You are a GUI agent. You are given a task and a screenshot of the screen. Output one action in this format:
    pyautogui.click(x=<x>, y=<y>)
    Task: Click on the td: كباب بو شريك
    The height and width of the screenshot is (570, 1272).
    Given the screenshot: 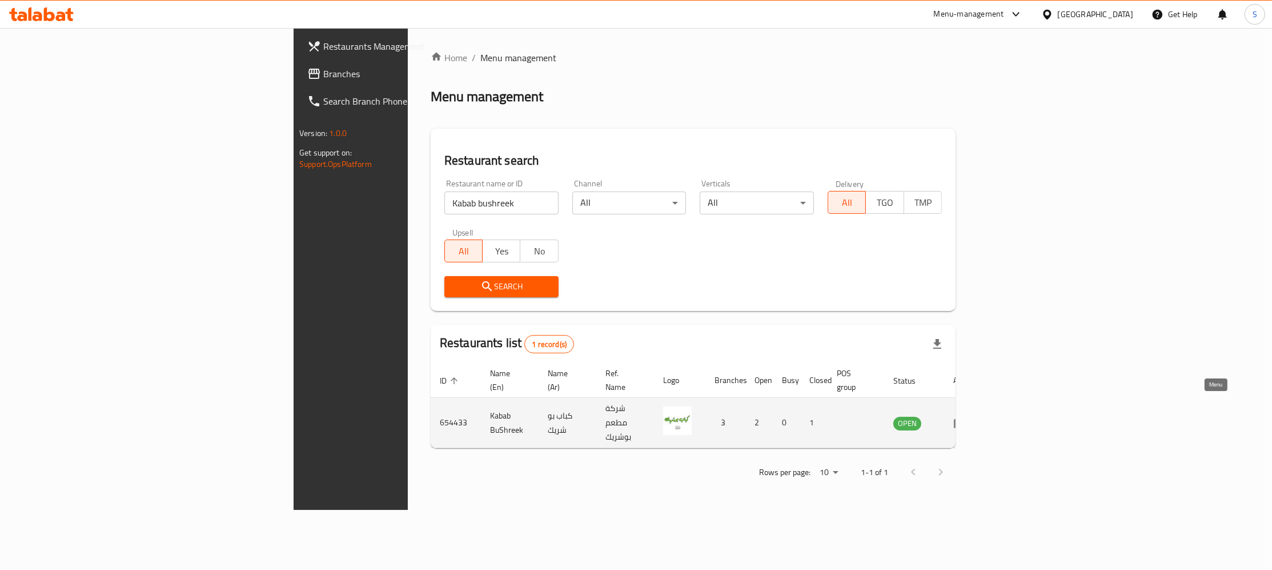 What is the action you would take?
    pyautogui.click(x=567, y=423)
    